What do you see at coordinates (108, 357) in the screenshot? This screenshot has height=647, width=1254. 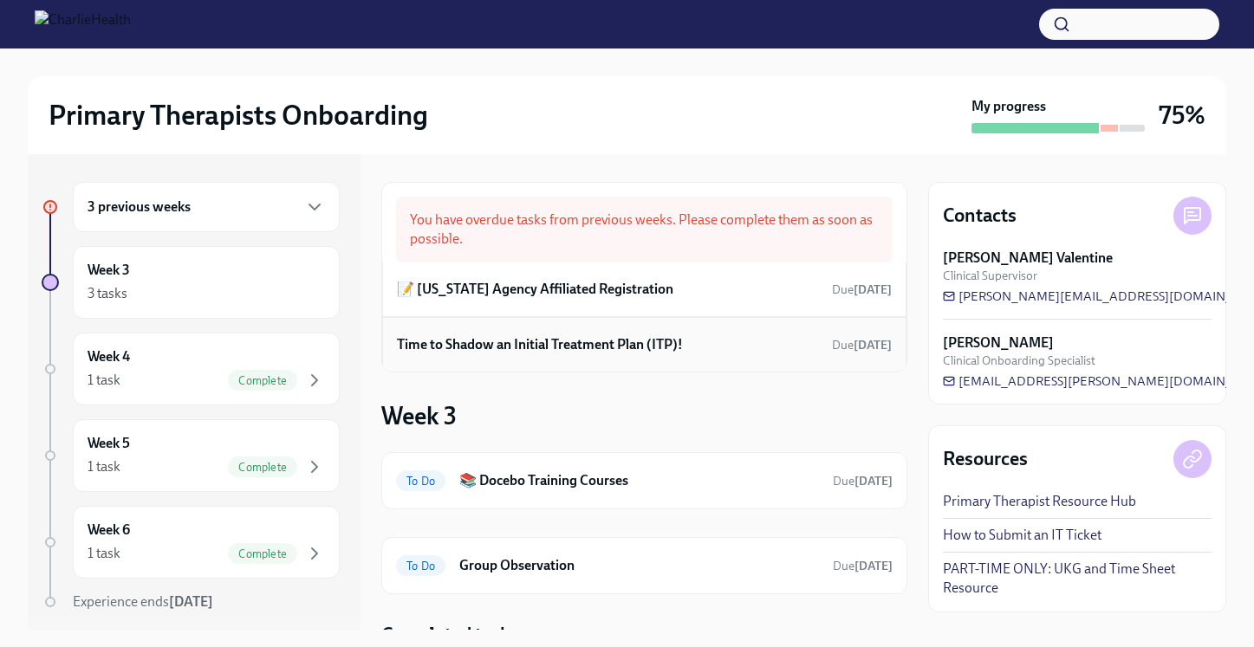 I see `h6: Week 4` at bounding box center [108, 357].